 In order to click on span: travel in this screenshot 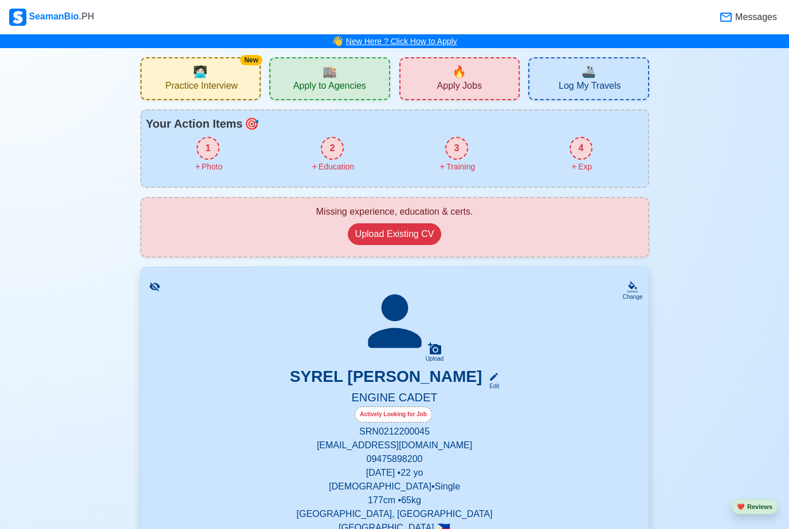, I will do `click(588, 72)`.